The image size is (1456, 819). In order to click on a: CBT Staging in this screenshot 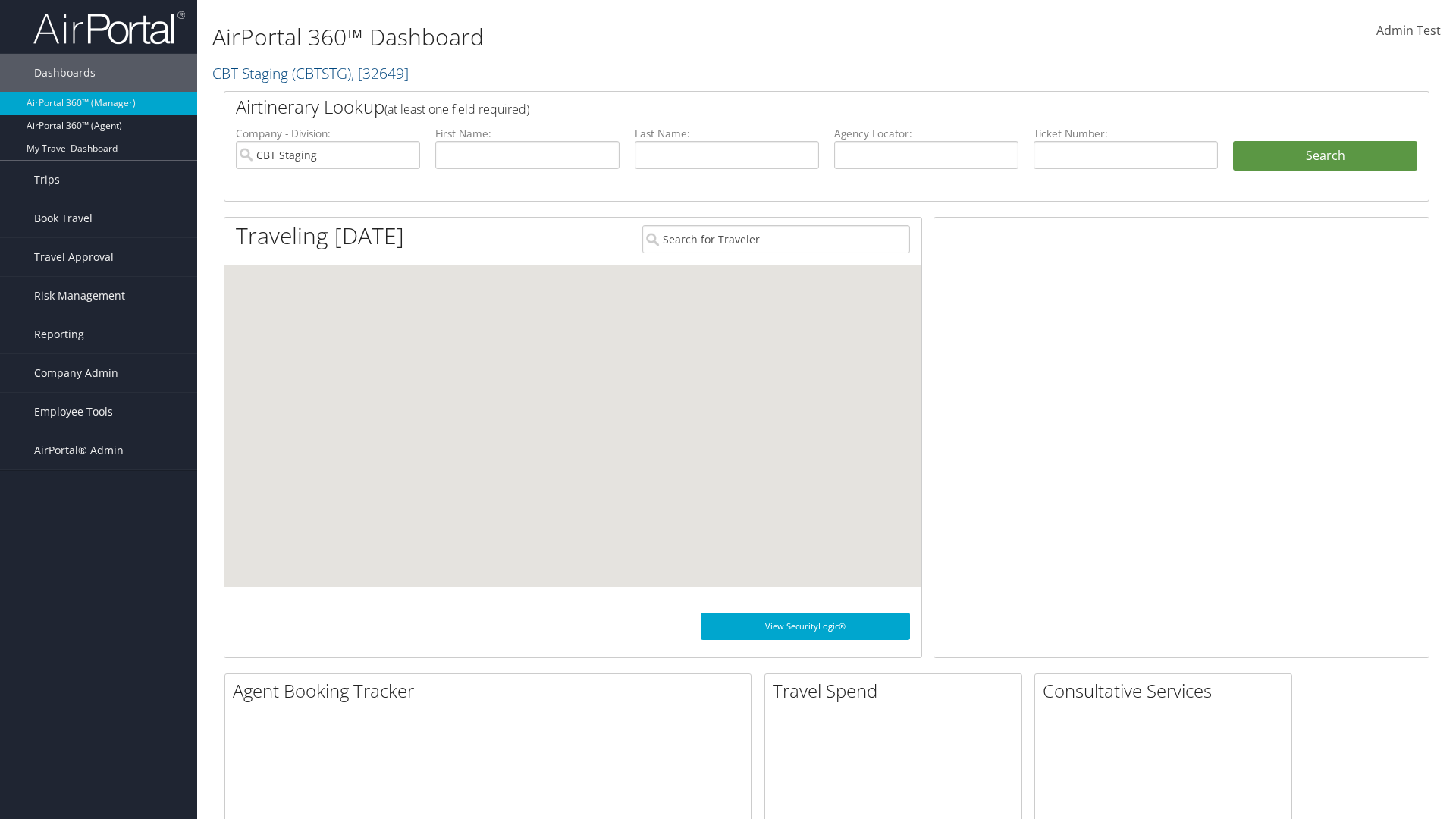, I will do `click(311, 73)`.